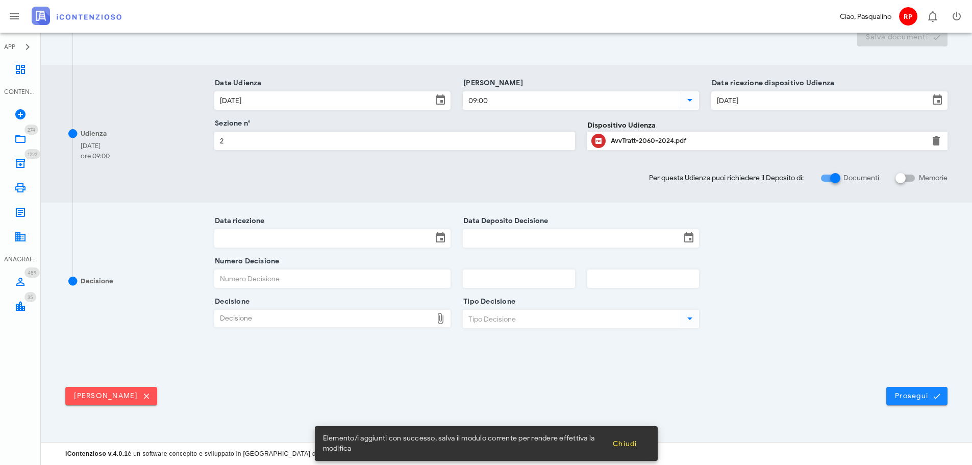 This screenshot has height=465, width=972. I want to click on div: Ciao, Pasqualino, so click(866, 16).